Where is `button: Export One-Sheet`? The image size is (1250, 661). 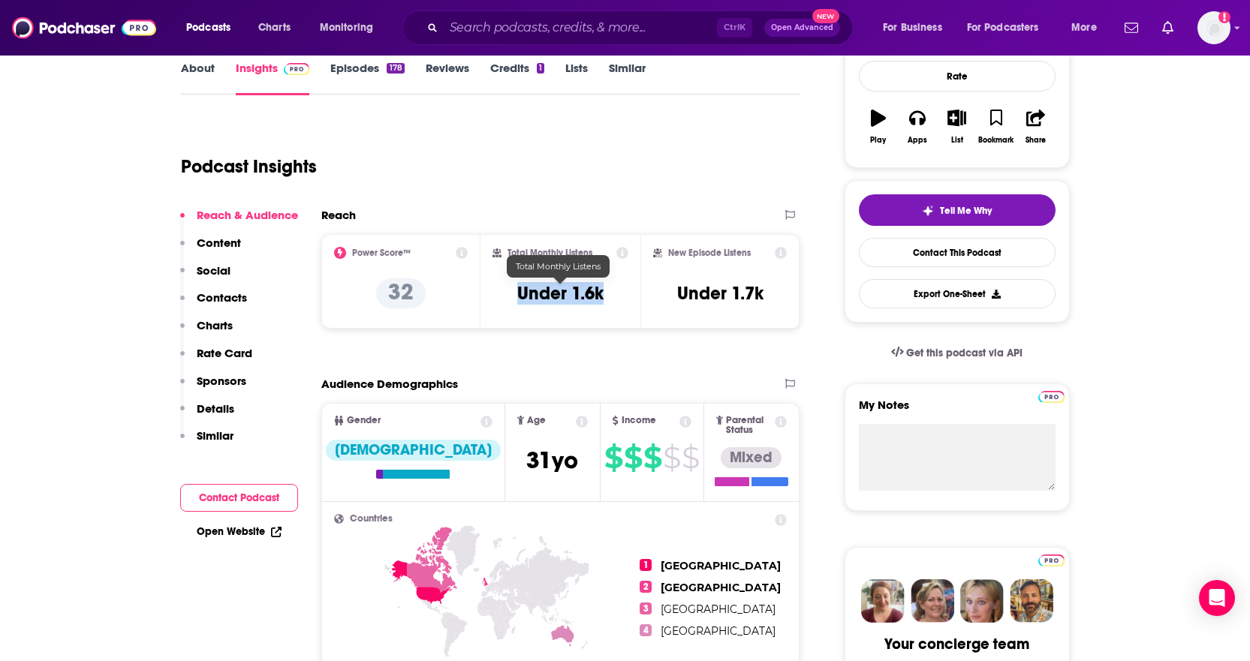
button: Export One-Sheet is located at coordinates (957, 294).